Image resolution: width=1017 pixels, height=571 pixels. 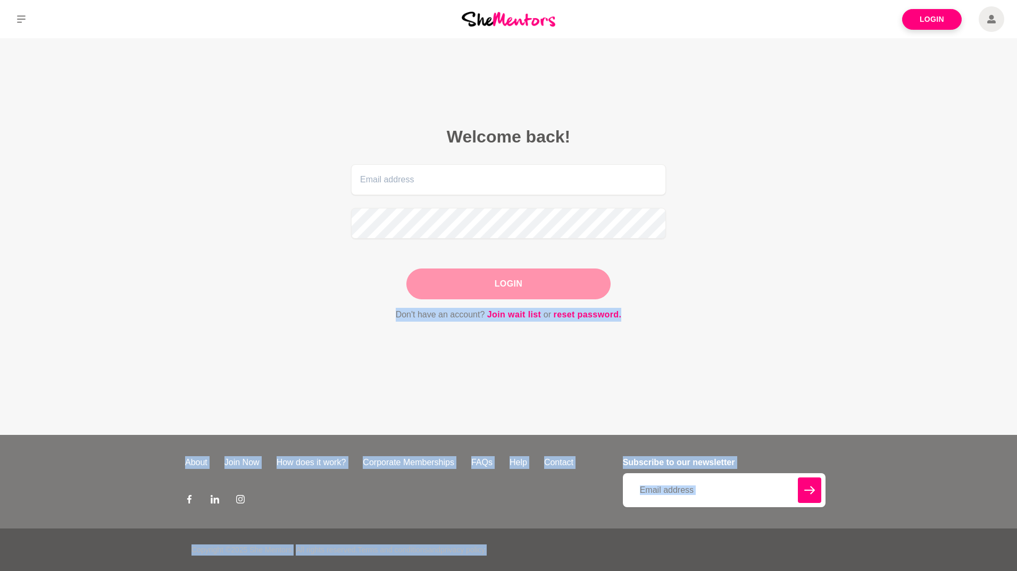 I want to click on h4: Subscribe to our newsletter, so click(x=724, y=463).